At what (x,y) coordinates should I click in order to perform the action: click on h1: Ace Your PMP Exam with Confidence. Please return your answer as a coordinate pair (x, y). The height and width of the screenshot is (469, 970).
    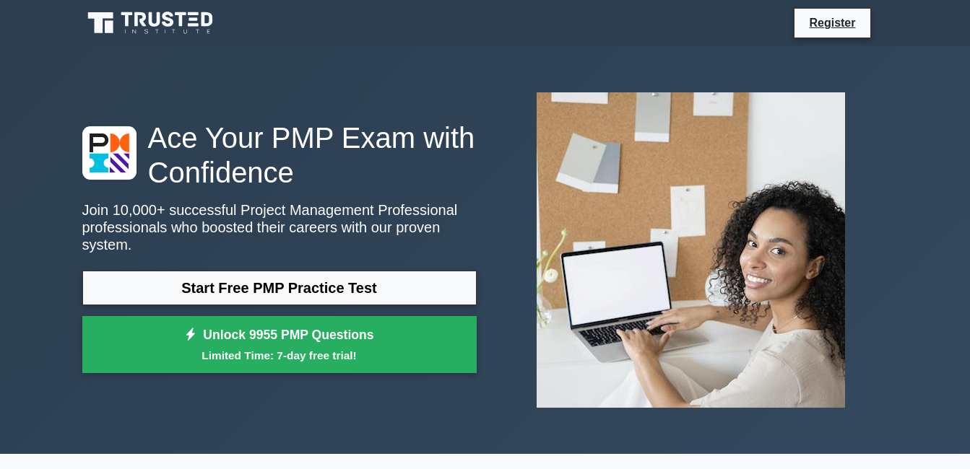
    Looking at the image, I should click on (279, 155).